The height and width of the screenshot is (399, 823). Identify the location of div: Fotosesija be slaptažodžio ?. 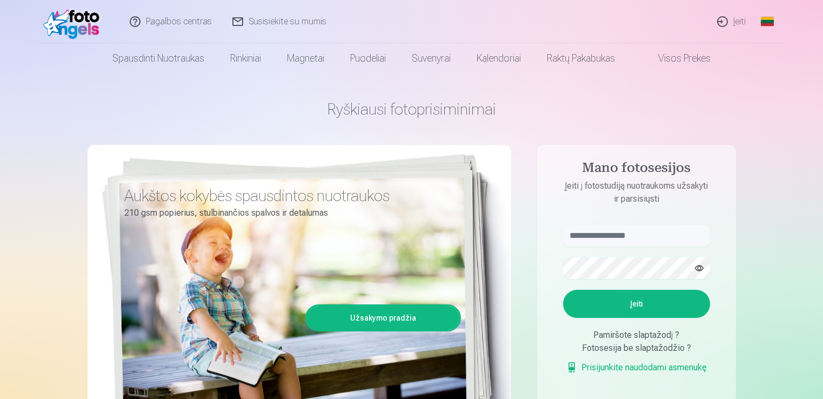
(636, 348).